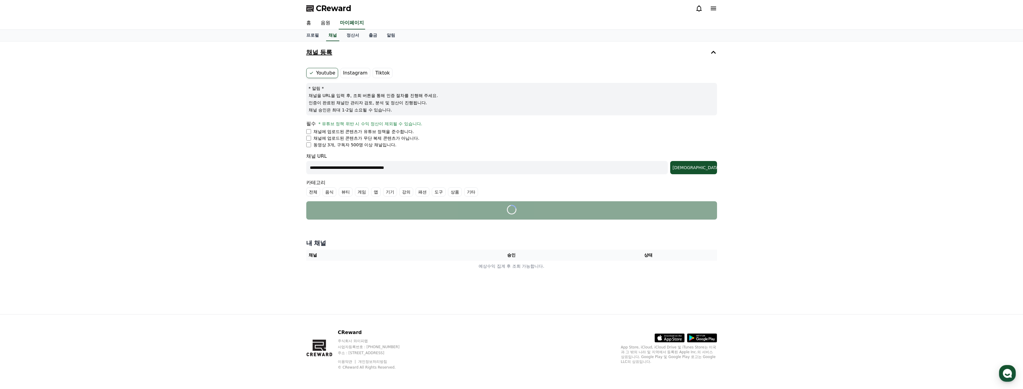 This screenshot has height=389, width=1023. I want to click on a: CReward, so click(329, 8).